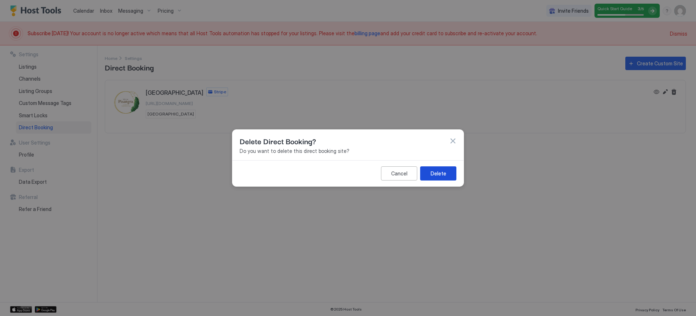  What do you see at coordinates (399, 173) in the screenshot?
I see `button: Cancel` at bounding box center [399, 173].